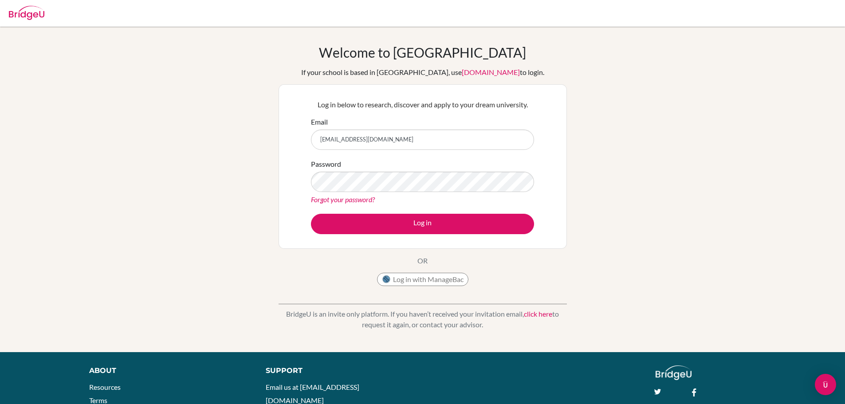 The height and width of the screenshot is (404, 845). What do you see at coordinates (343, 199) in the screenshot?
I see `a: Forgot your password?` at bounding box center [343, 199].